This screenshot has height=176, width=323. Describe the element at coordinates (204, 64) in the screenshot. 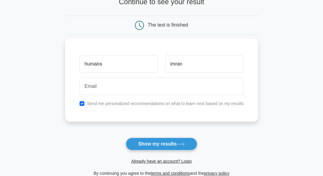

I see `input: Last name` at that location.